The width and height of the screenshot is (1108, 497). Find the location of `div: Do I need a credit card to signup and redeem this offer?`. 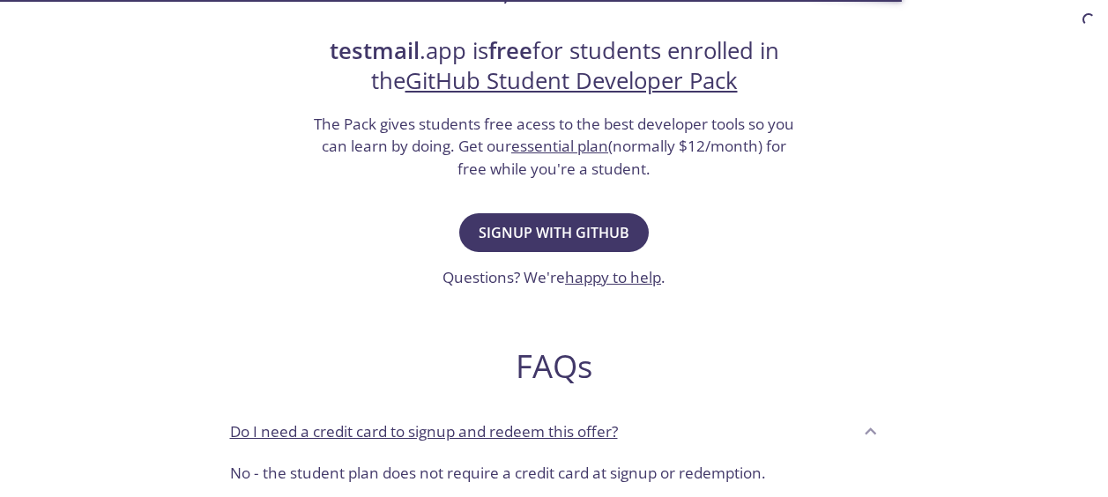

div: Do I need a credit card to signup and redeem this offer? is located at coordinates (555, 431).